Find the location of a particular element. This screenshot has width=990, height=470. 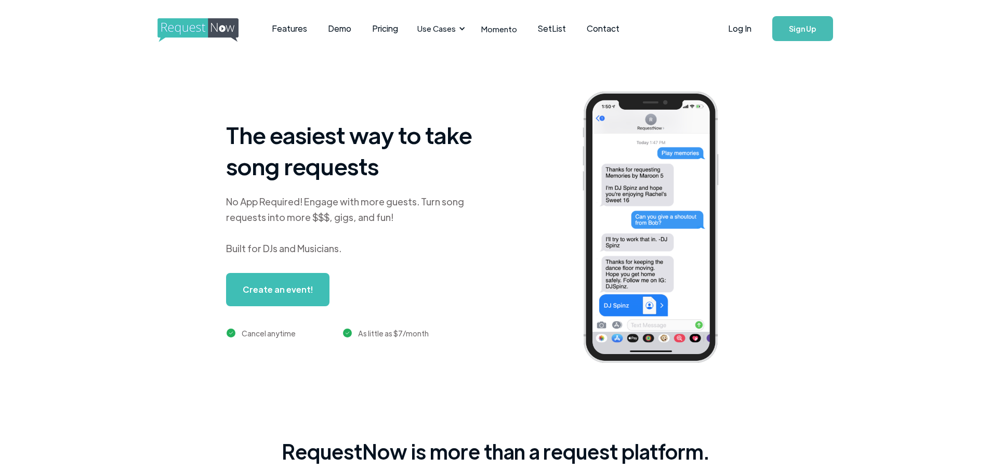

a: Features is located at coordinates (290, 29).